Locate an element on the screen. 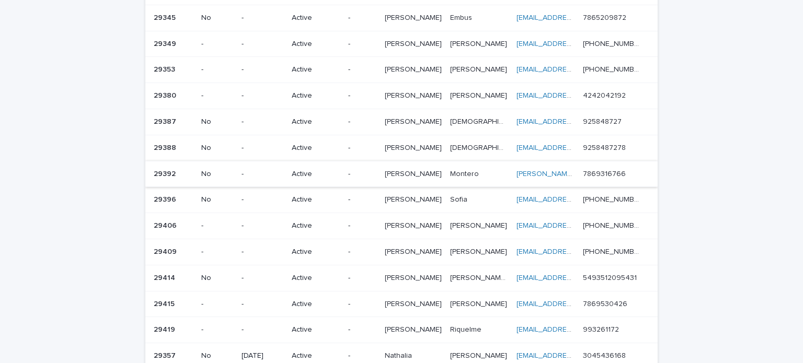 The image size is (803, 363). p: 29387 is located at coordinates (166, 121).